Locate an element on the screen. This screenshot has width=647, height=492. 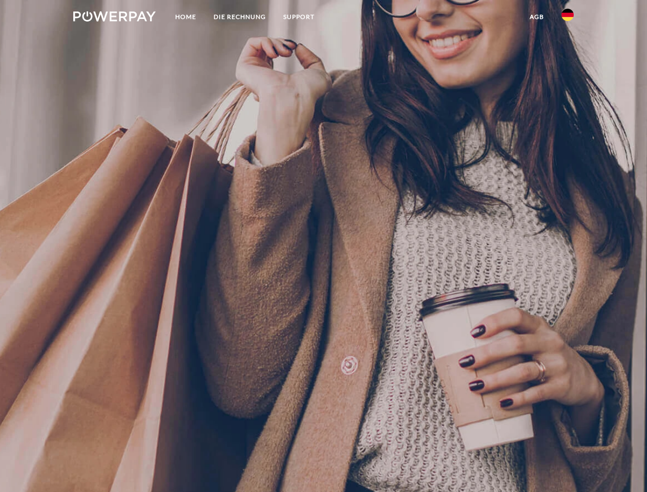
a: Home is located at coordinates (185, 17).